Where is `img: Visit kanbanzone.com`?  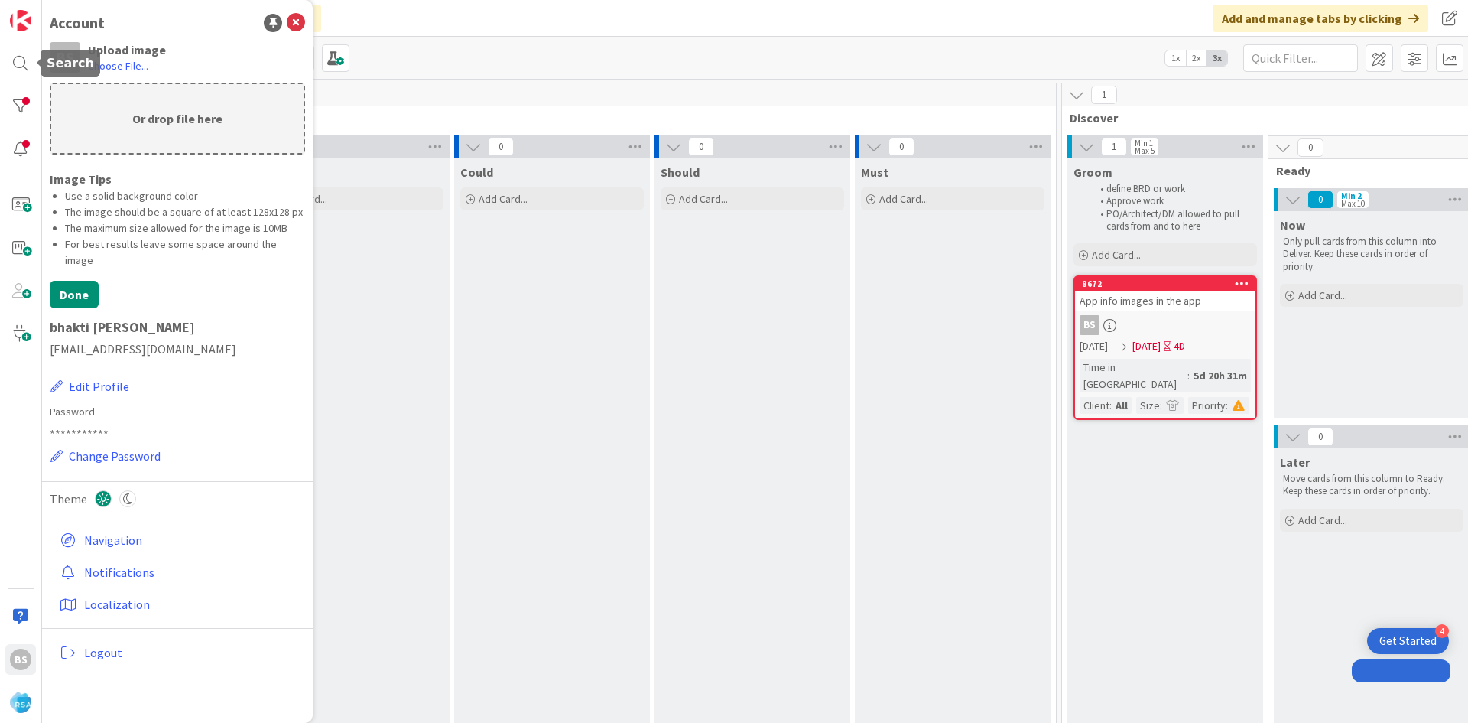
img: Visit kanbanzone.com is located at coordinates (21, 21).